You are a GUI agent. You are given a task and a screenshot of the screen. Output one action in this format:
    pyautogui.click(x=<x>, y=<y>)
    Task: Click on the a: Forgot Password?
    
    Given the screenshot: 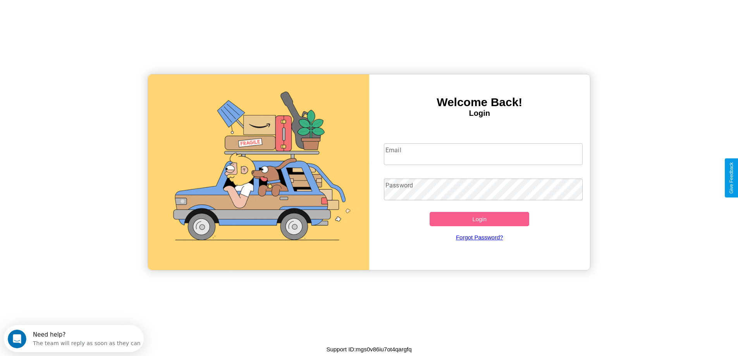 What is the action you would take?
    pyautogui.click(x=479, y=237)
    